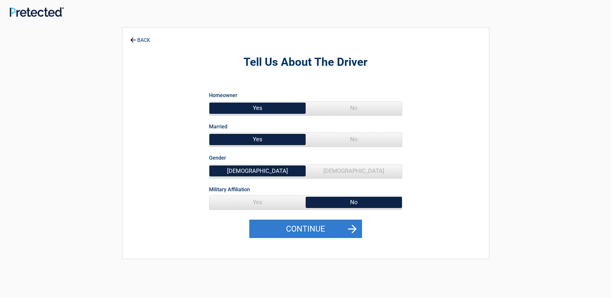  Describe the element at coordinates (306, 62) in the screenshot. I see `h2: Tell Us About The Driver` at that location.